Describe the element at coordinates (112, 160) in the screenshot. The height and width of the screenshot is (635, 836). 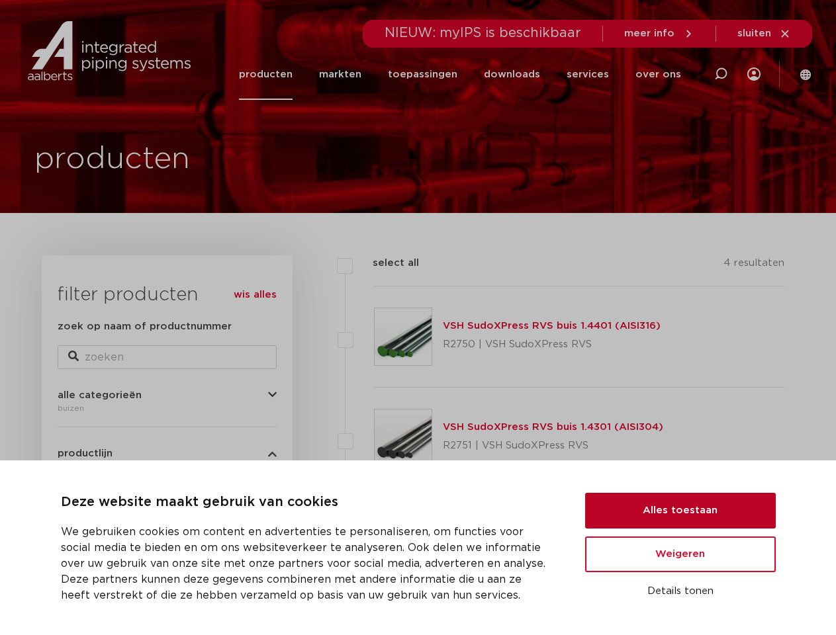
I see `h1: producten` at that location.